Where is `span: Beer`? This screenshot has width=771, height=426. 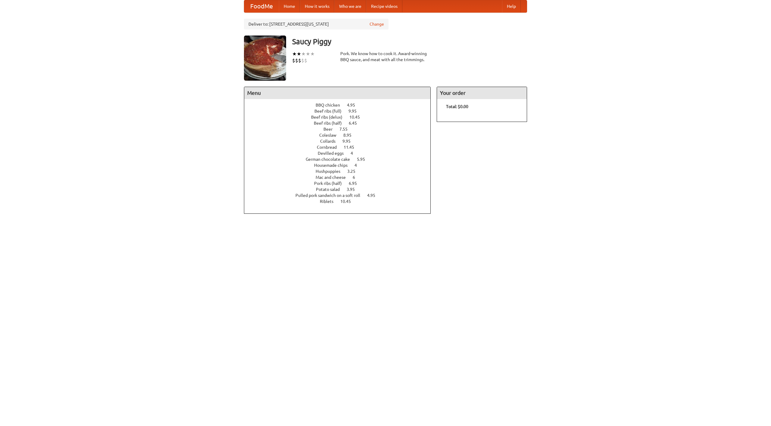 span: Beer is located at coordinates (331, 129).